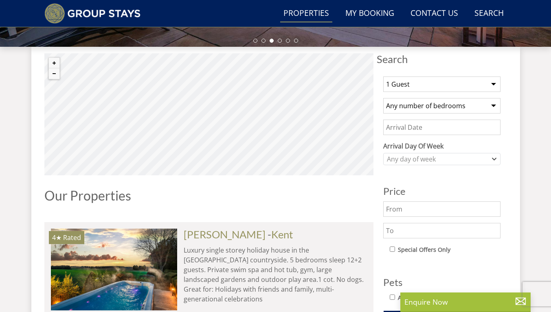 The width and height of the screenshot is (551, 312). What do you see at coordinates (409, 298) in the screenshot?
I see `label: Allowed` at bounding box center [409, 298].